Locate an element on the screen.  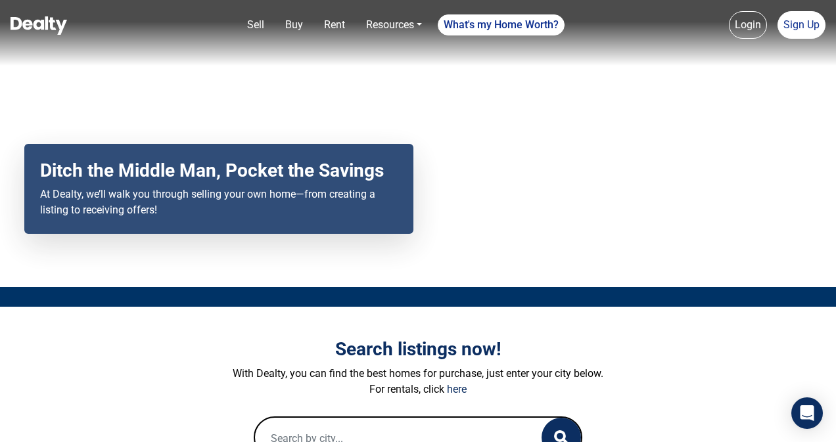
a: Sell is located at coordinates (256, 25).